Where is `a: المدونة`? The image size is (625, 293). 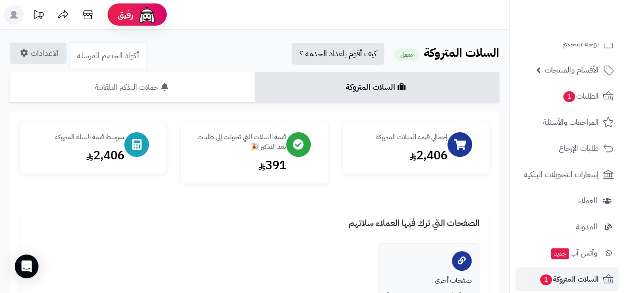
a: المدونة is located at coordinates (567, 227).